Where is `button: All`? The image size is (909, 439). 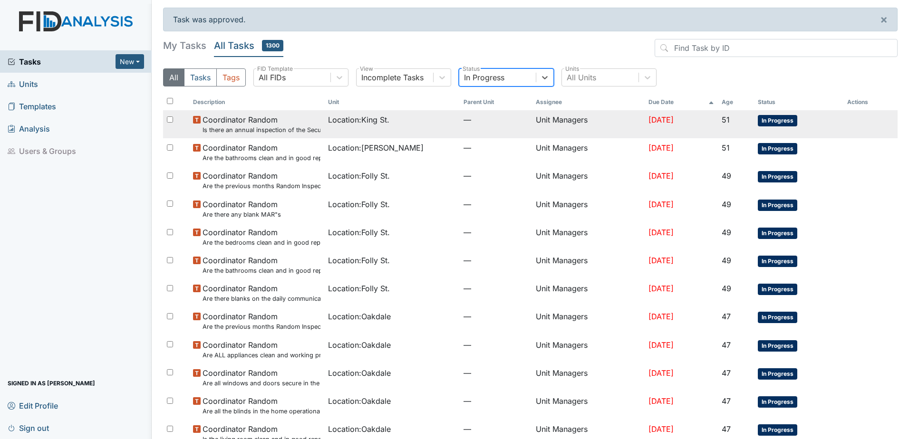 button: All is located at coordinates (174, 77).